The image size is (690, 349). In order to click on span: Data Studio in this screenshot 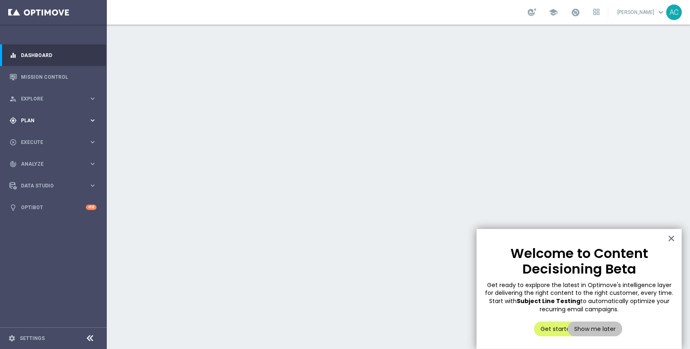, I will do `click(55, 186)`.